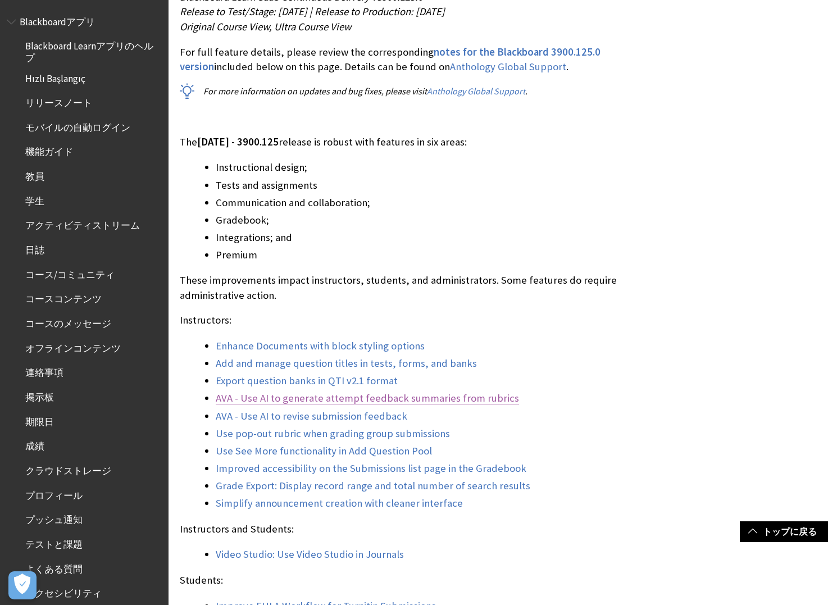 This screenshot has height=605, width=828. I want to click on span: 期限日, so click(39, 419).